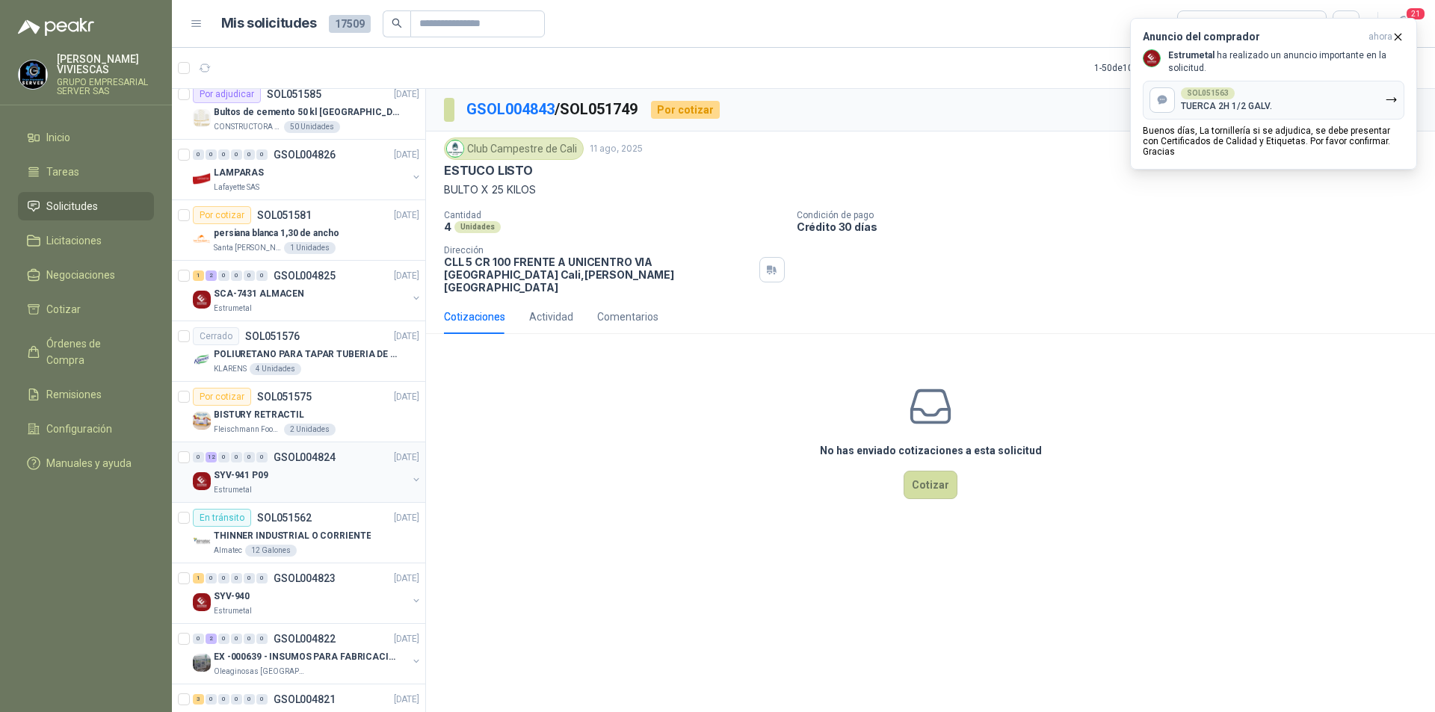 This screenshot has width=1435, height=712. What do you see at coordinates (74, 241) in the screenshot?
I see `span: Licitaciones` at bounding box center [74, 241].